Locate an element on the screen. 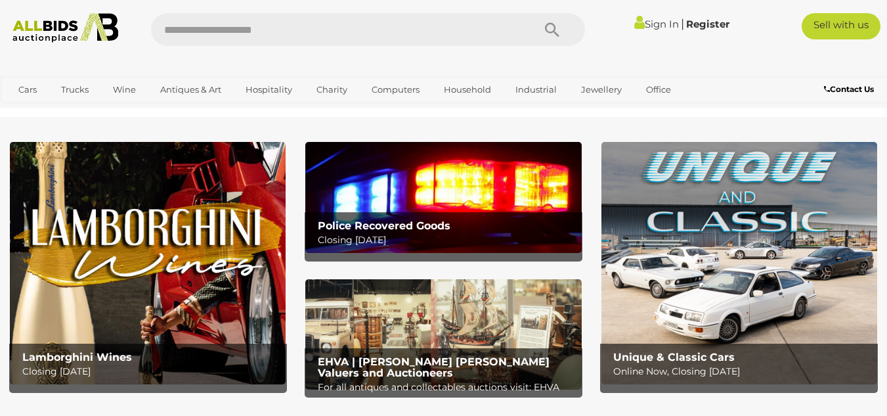 This screenshot has width=887, height=416. a: Contact Us is located at coordinates (851, 89).